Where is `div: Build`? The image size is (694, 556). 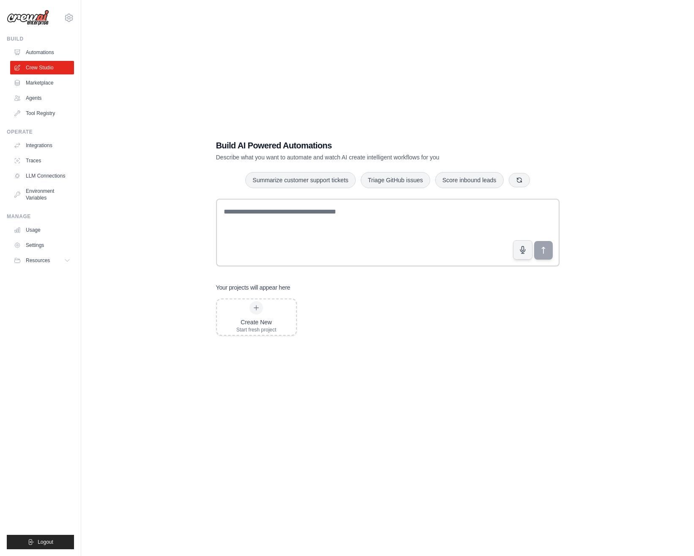
div: Build is located at coordinates (40, 39).